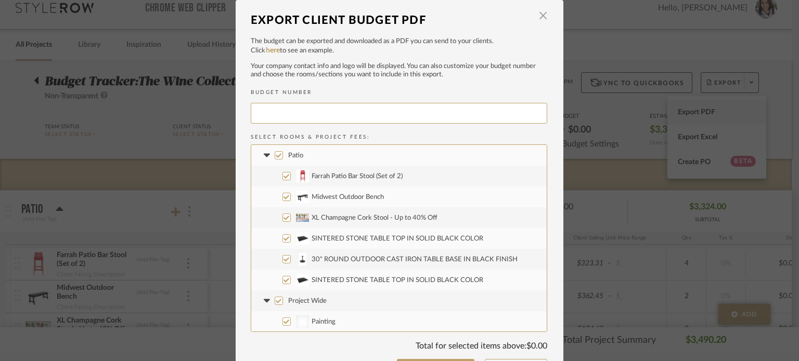  I want to click on span: Farrah Patio Bar Stool (Set of 2), so click(357, 176).